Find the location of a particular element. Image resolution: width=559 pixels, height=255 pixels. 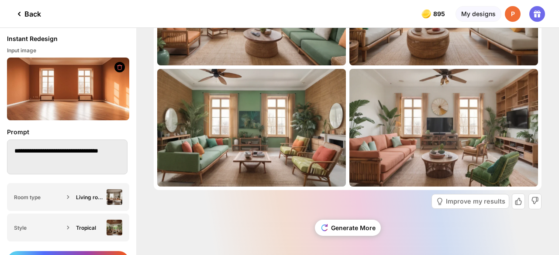

div: Prompt is located at coordinates (68, 132).